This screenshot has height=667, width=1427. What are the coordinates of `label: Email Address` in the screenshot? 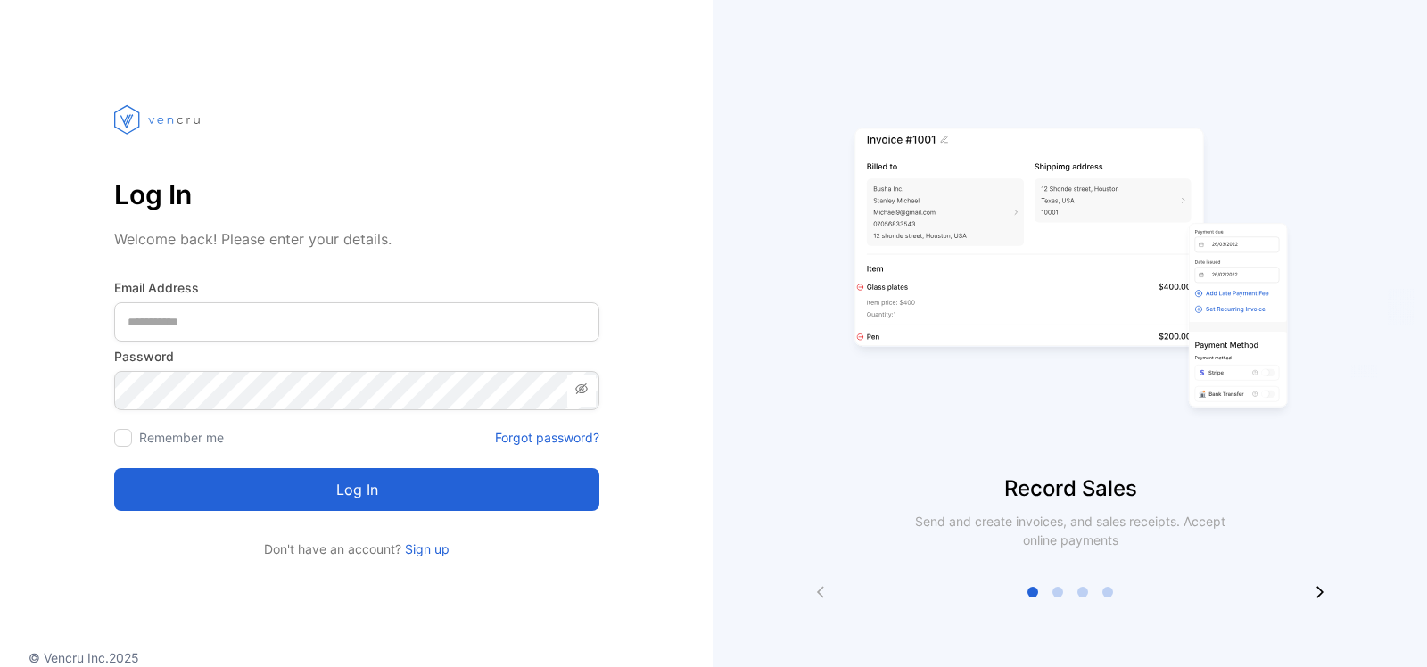 It's located at (357, 287).